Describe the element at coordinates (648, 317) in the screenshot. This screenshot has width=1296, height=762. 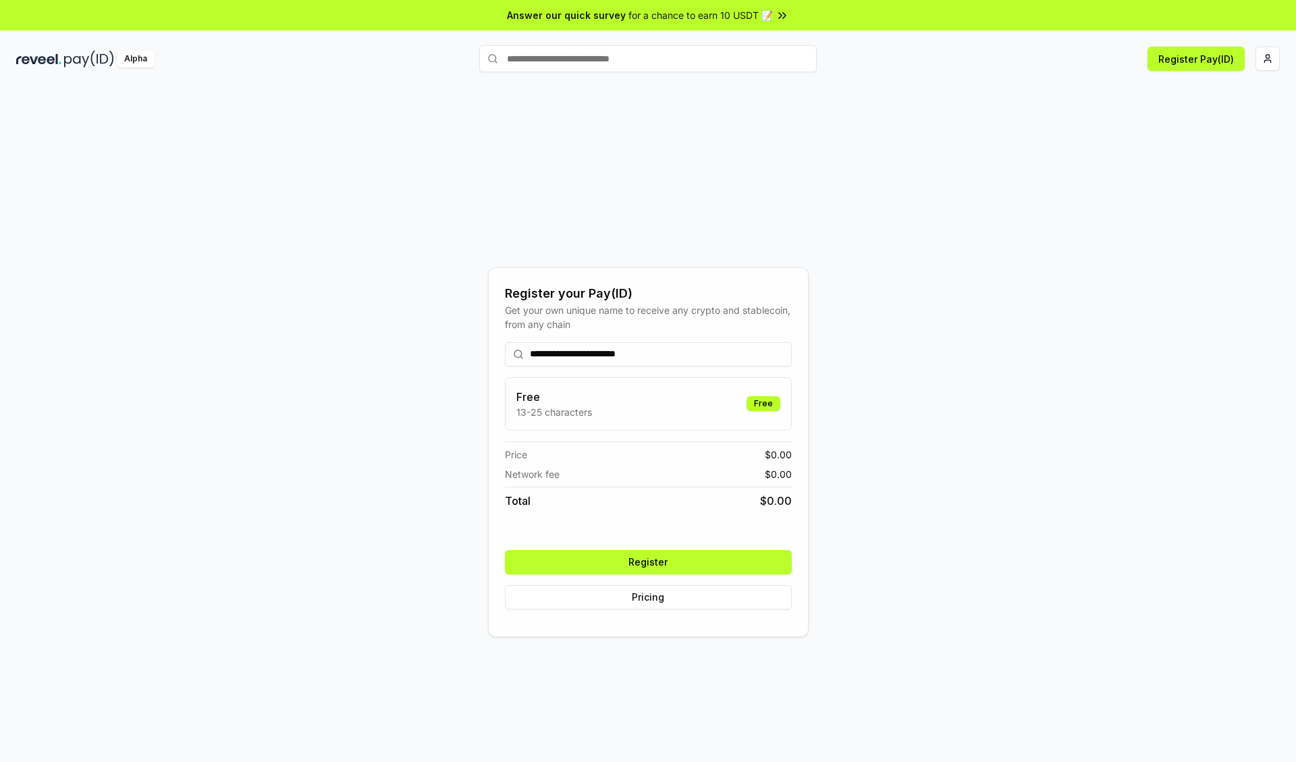
I see `div: Get your own unique name to receive any crypto and stablecoin, from any chain` at that location.